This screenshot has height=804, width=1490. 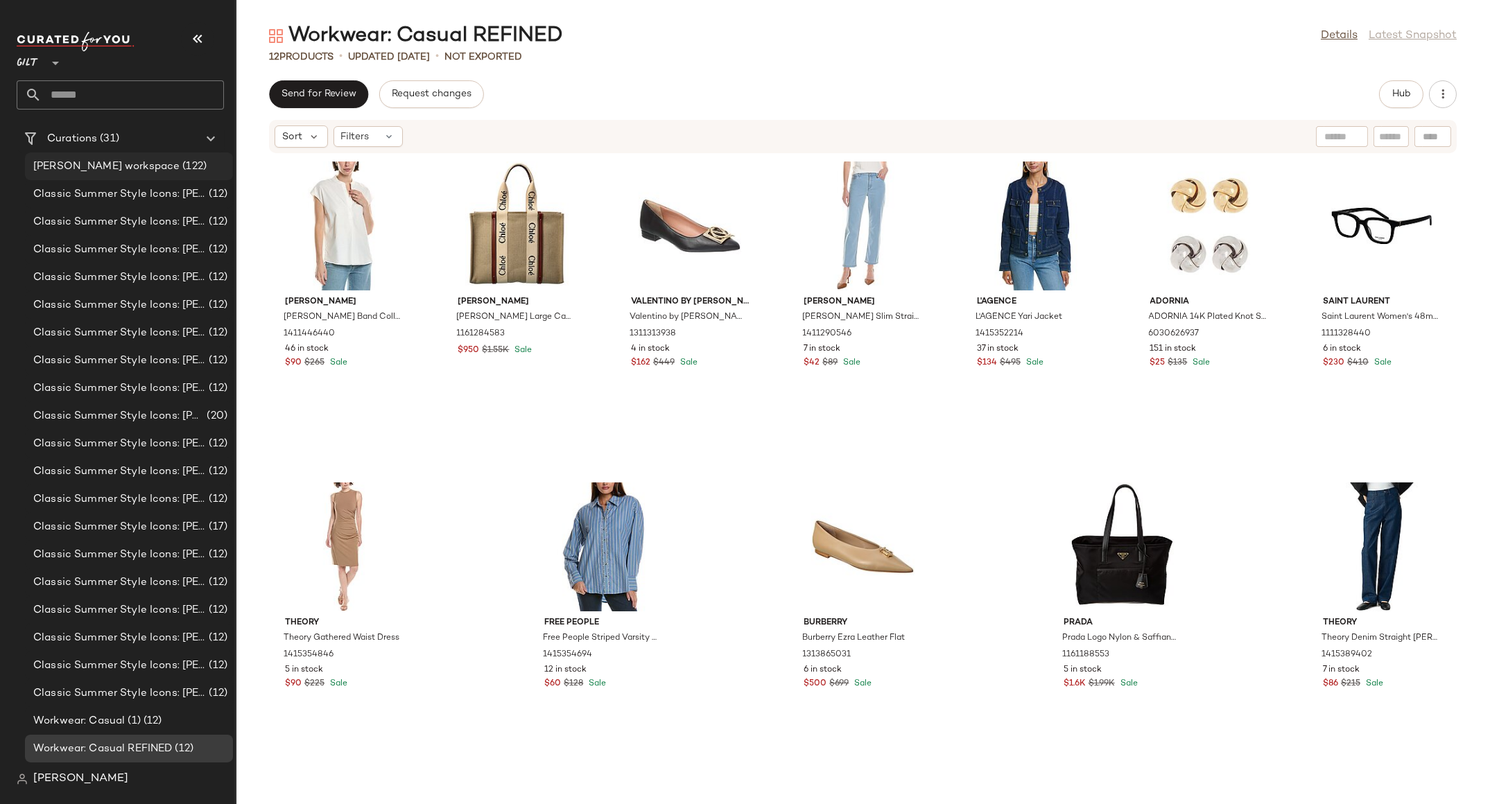 What do you see at coordinates (863, 226) in the screenshot?
I see `img: 1411290546_RLLATH.jpg` at bounding box center [863, 226].